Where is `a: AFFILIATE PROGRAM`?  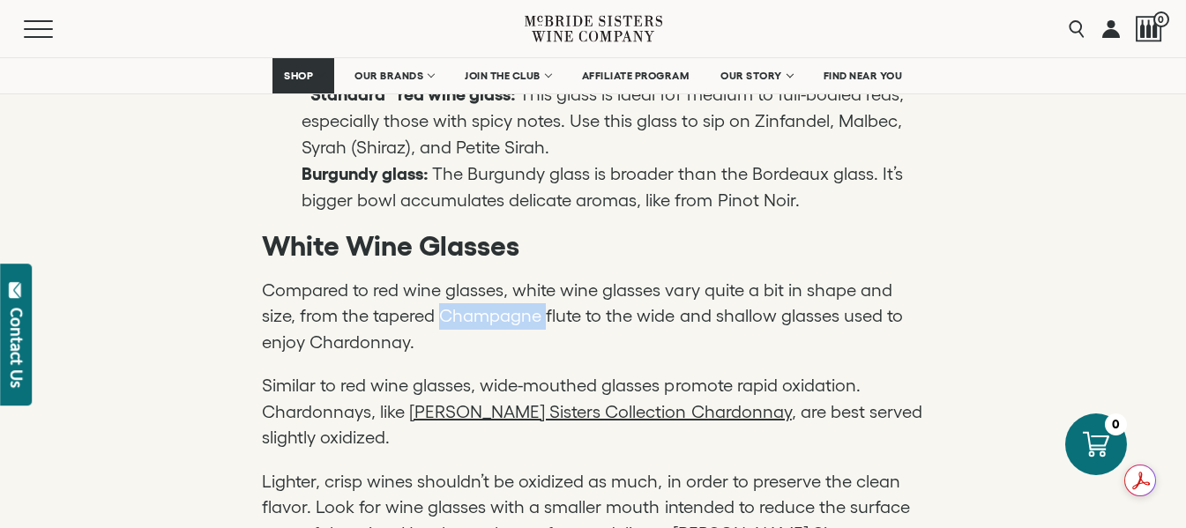
a: AFFILIATE PROGRAM is located at coordinates (636, 76).